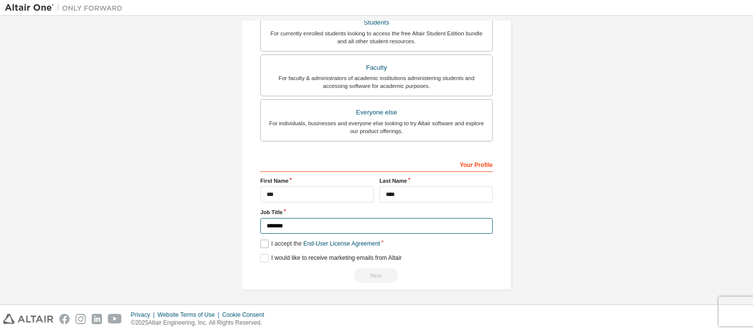 Image resolution: width=753 pixels, height=333 pixels. What do you see at coordinates (80, 318) in the screenshot?
I see `img: instagram.svg` at bounding box center [80, 318].